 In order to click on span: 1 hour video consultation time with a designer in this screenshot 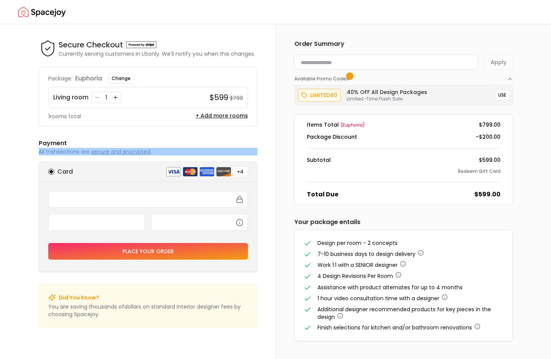, I will do `click(378, 299)`.